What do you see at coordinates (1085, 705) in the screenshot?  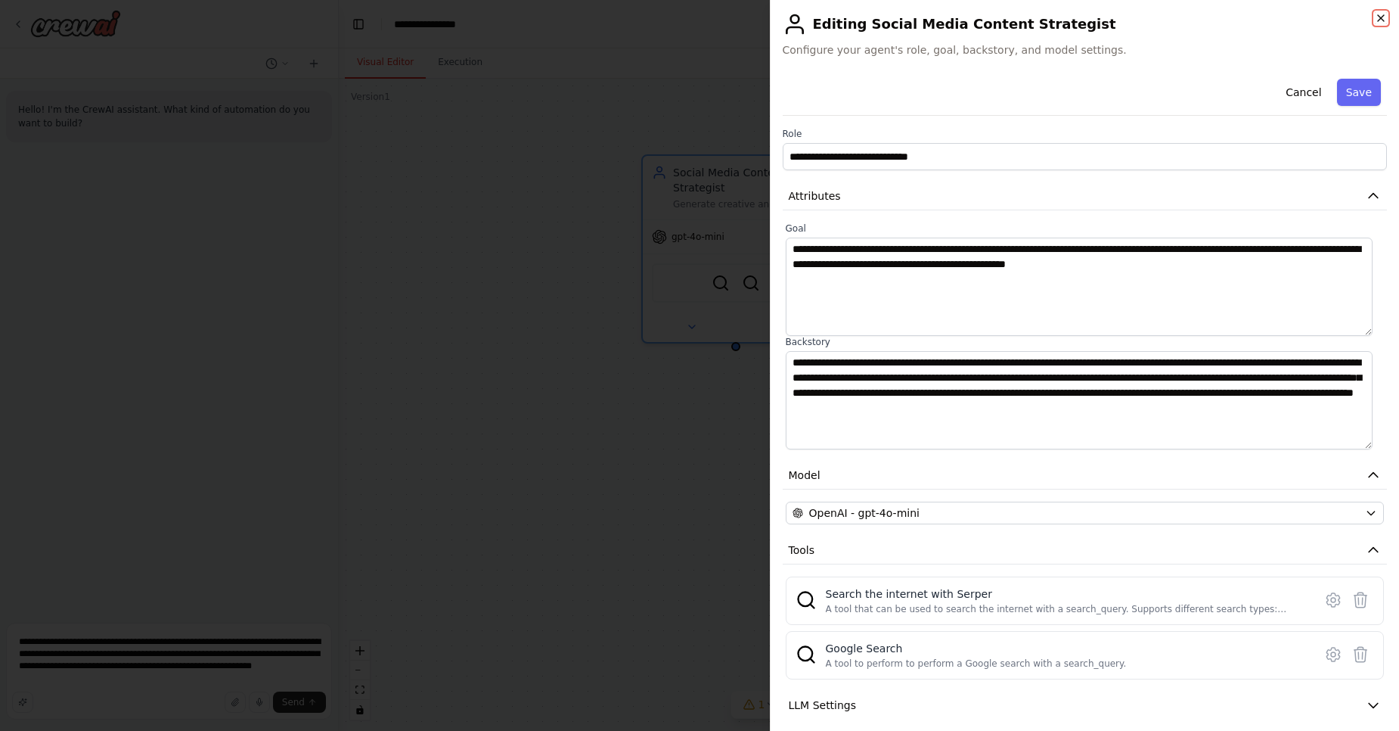 I see `button: LLM Settings` at bounding box center [1085, 705].